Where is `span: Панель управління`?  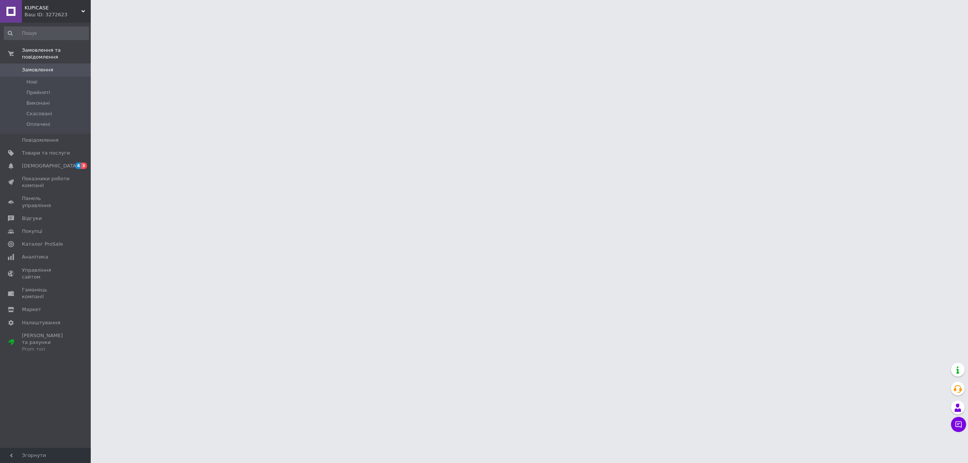 span: Панель управління is located at coordinates (46, 202).